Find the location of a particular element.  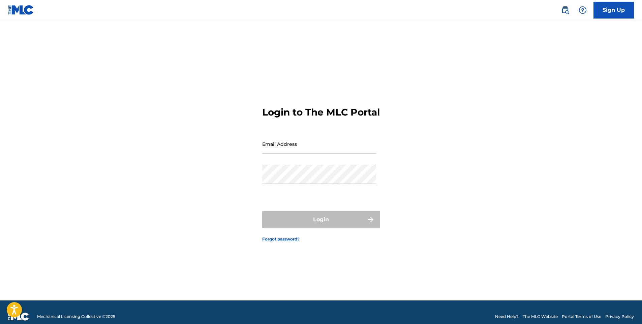

img: search is located at coordinates (566, 10).